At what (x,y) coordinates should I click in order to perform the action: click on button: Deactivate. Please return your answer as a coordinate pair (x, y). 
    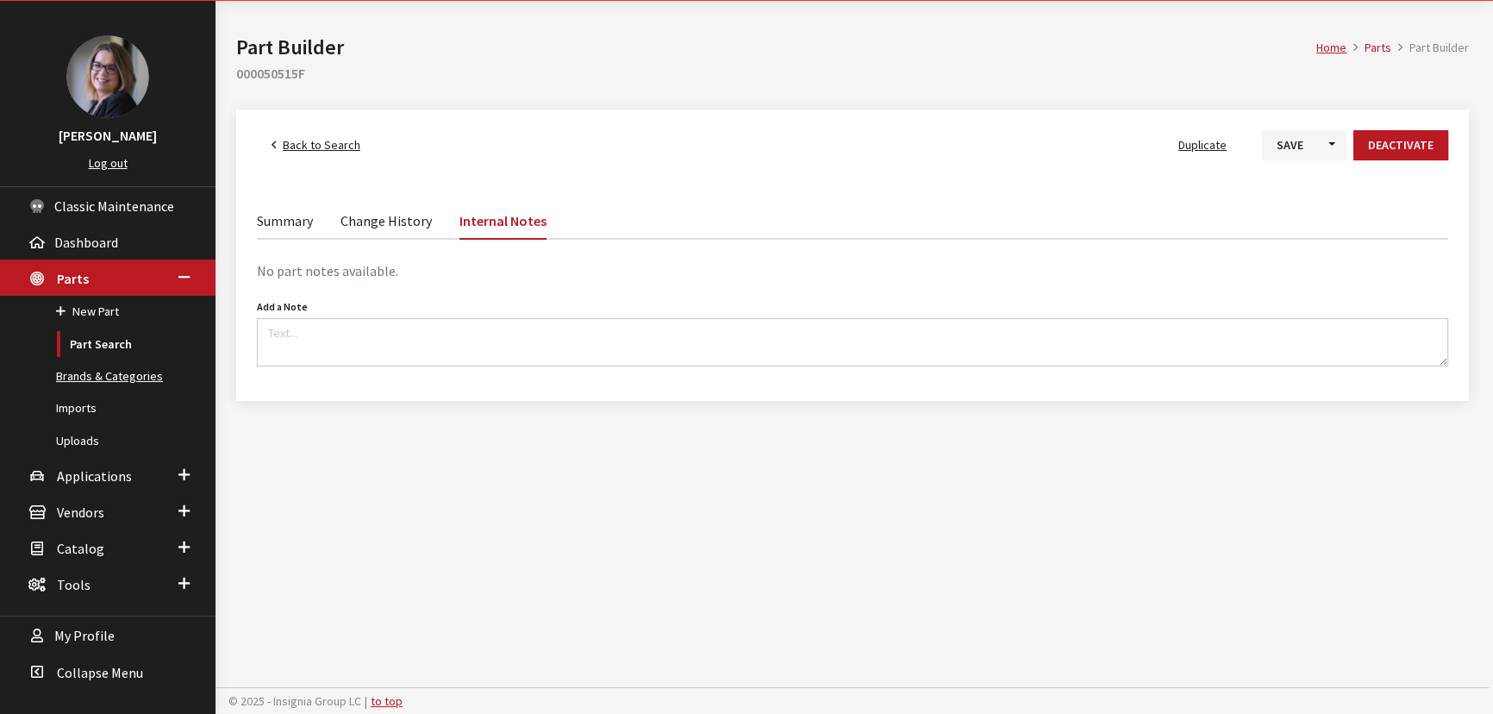
    Looking at the image, I should click on (1401, 145).